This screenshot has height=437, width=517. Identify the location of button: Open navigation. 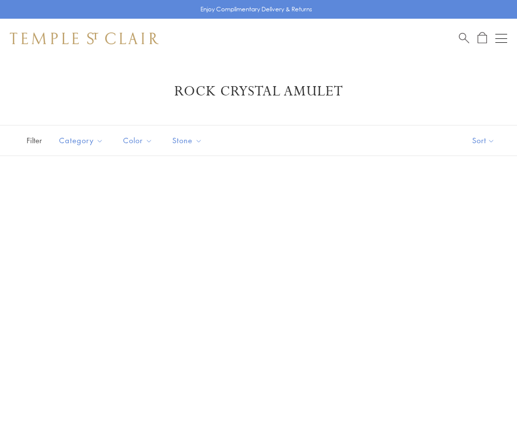
(501, 38).